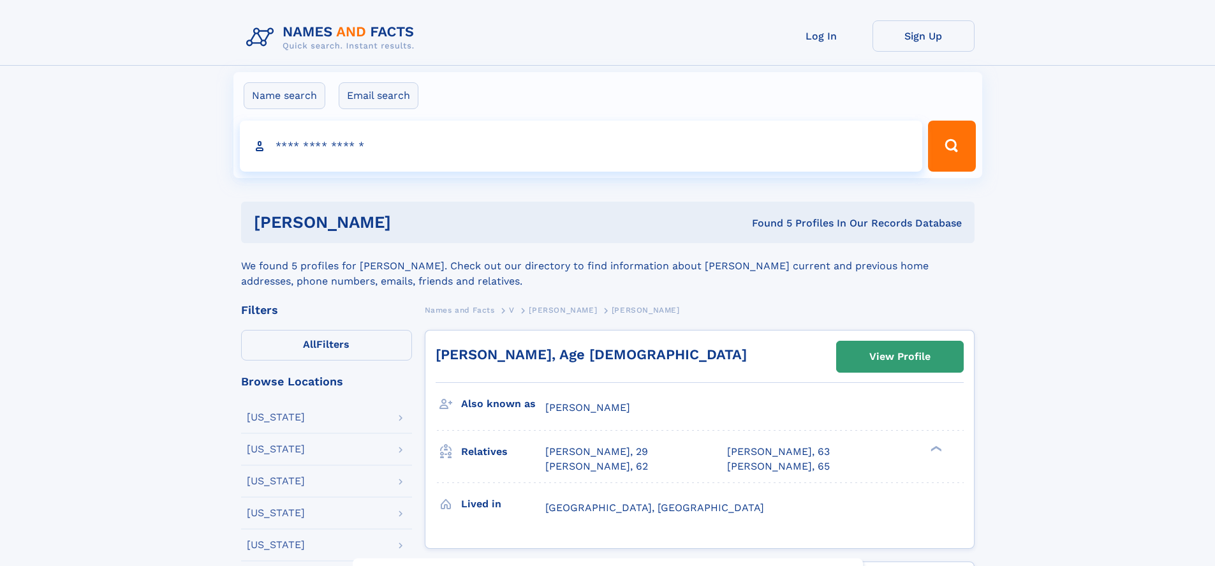  I want to click on span: V, so click(512, 310).